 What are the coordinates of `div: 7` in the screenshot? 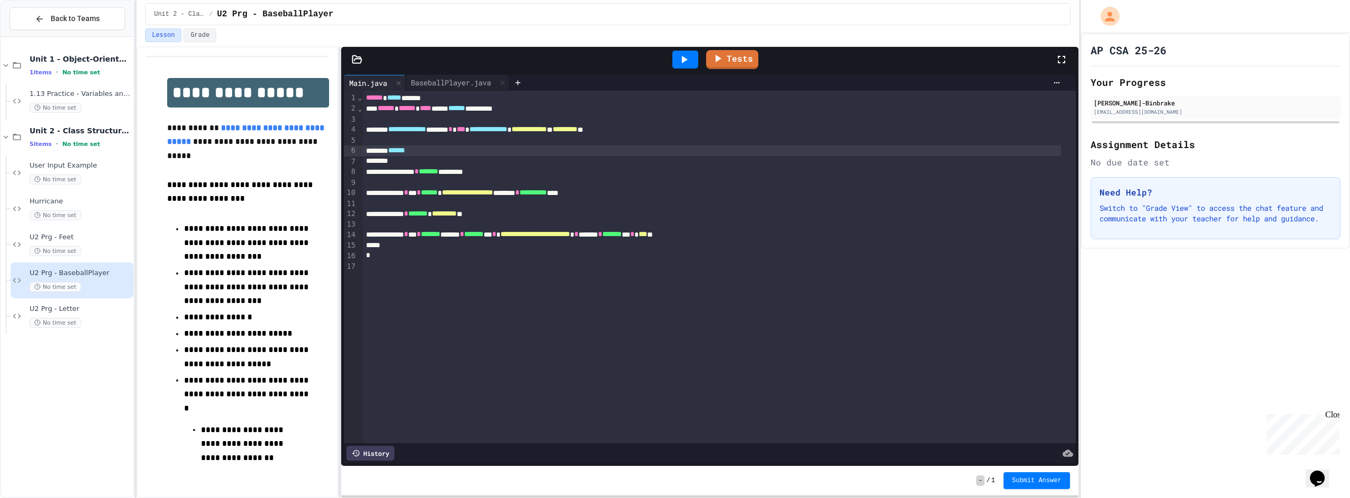 It's located at (350, 162).